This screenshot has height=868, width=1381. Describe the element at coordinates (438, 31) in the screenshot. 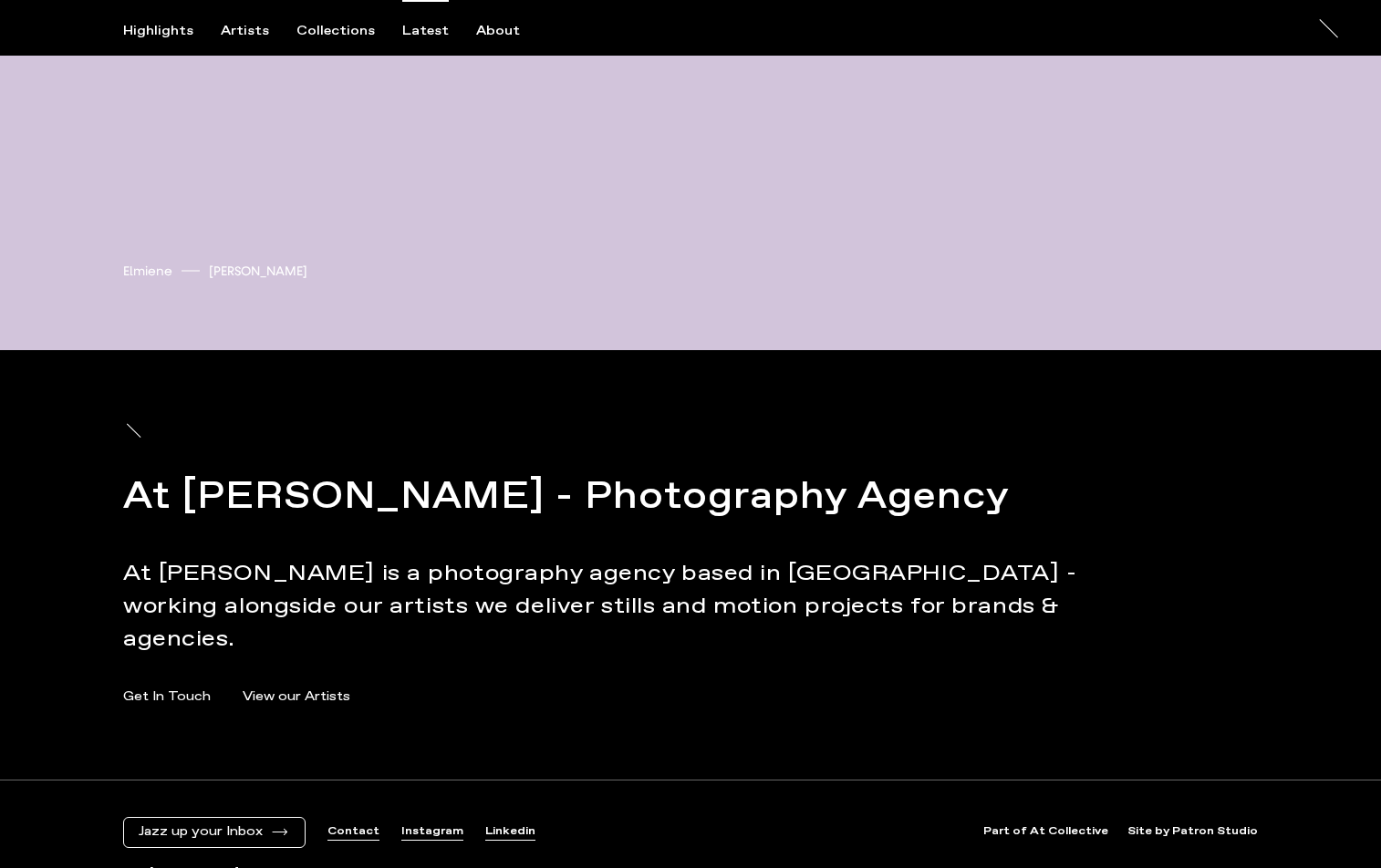

I see `button: Latest` at that location.